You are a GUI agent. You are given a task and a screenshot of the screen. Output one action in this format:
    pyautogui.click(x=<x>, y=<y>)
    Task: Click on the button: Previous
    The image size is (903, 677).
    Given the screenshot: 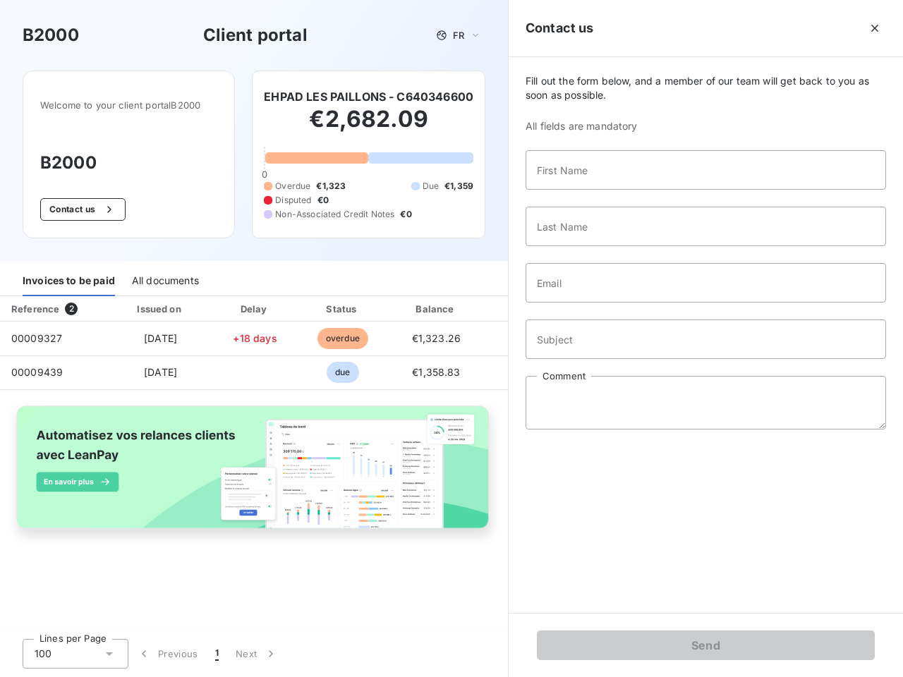 What is the action you would take?
    pyautogui.click(x=167, y=654)
    